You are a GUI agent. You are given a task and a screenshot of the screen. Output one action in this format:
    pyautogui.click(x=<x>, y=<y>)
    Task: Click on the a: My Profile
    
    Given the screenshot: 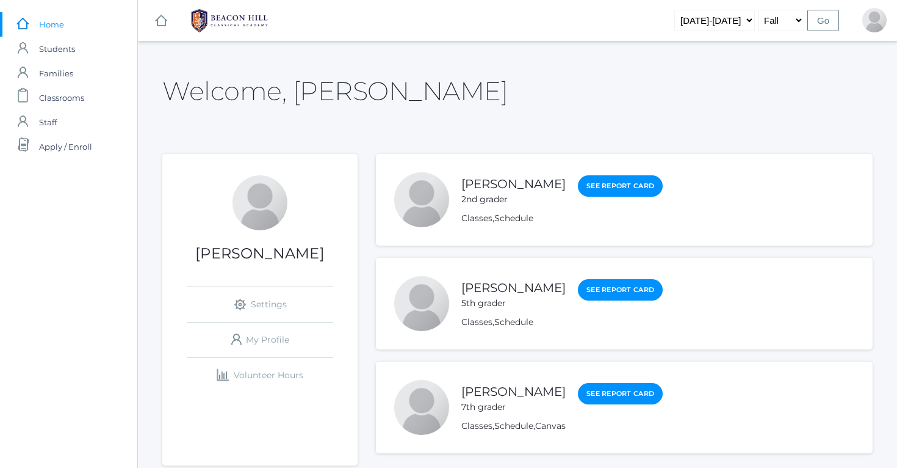 What is the action you would take?
    pyautogui.click(x=260, y=339)
    